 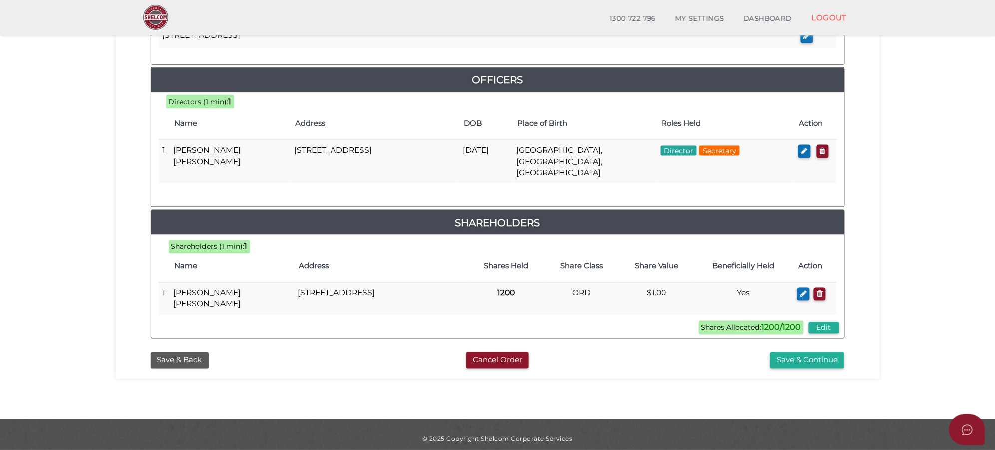 I want to click on h4: Beneficially Held, so click(x=744, y=266).